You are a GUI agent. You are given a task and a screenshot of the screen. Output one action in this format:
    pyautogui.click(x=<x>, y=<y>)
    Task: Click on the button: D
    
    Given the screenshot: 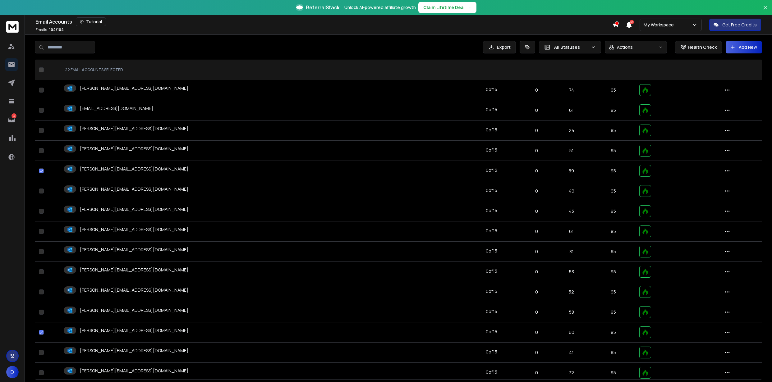 What is the action you would take?
    pyautogui.click(x=12, y=372)
    